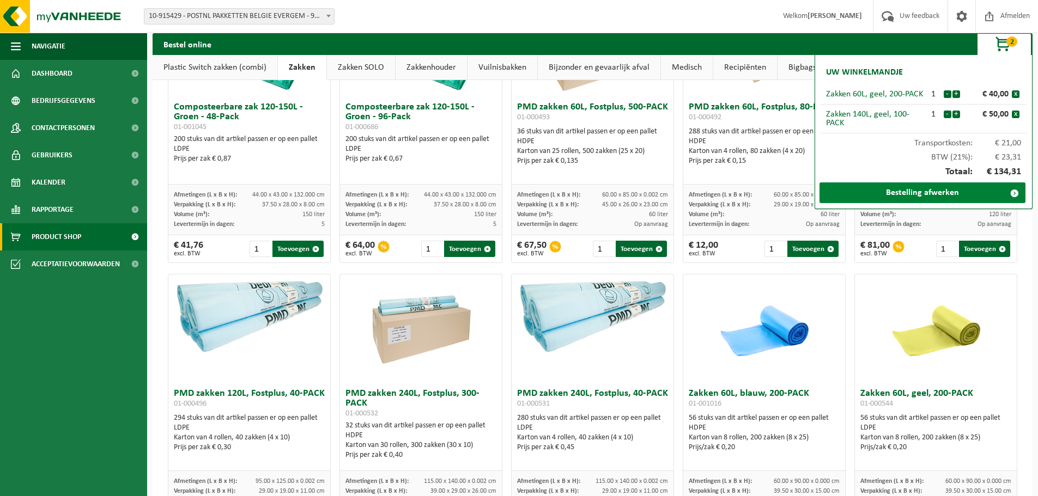 This screenshot has width=1038, height=496. What do you see at coordinates (935, 400) in the screenshot?
I see `h3: Zakken 60L, geel, 200-PACK` at bounding box center [935, 400].